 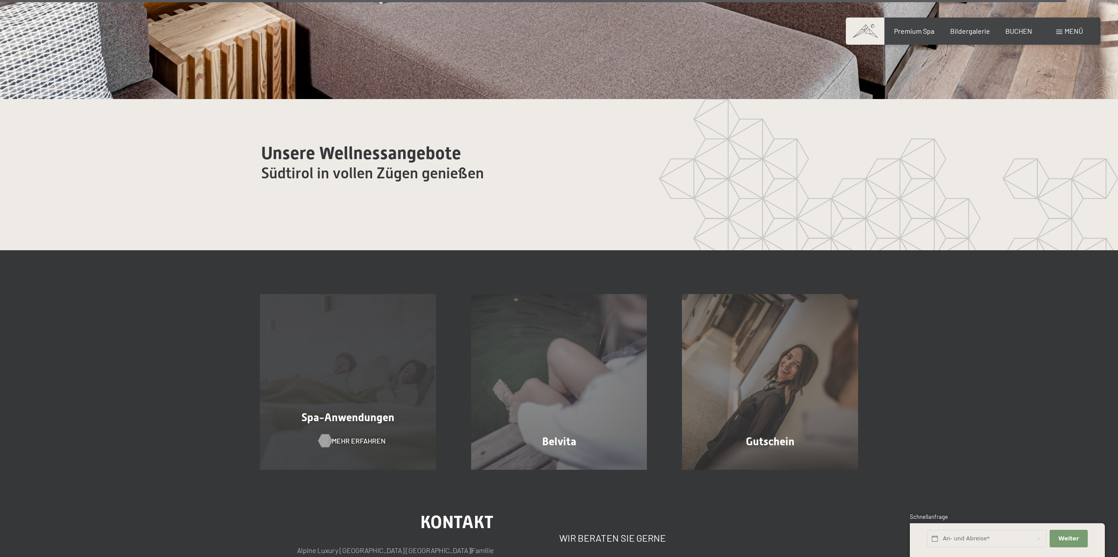 I want to click on button: Weiter, so click(x=1069, y=539).